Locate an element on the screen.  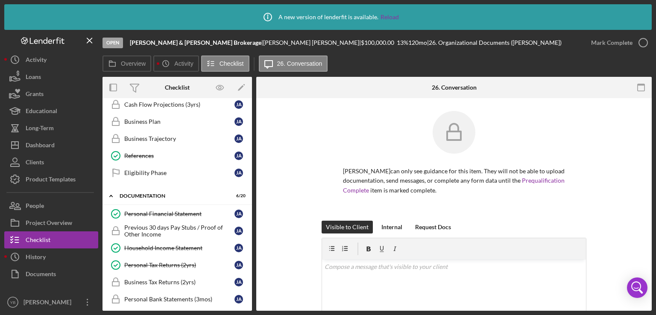
a: Business Tax Returns (2yrs)JA is located at coordinates (177, 282).